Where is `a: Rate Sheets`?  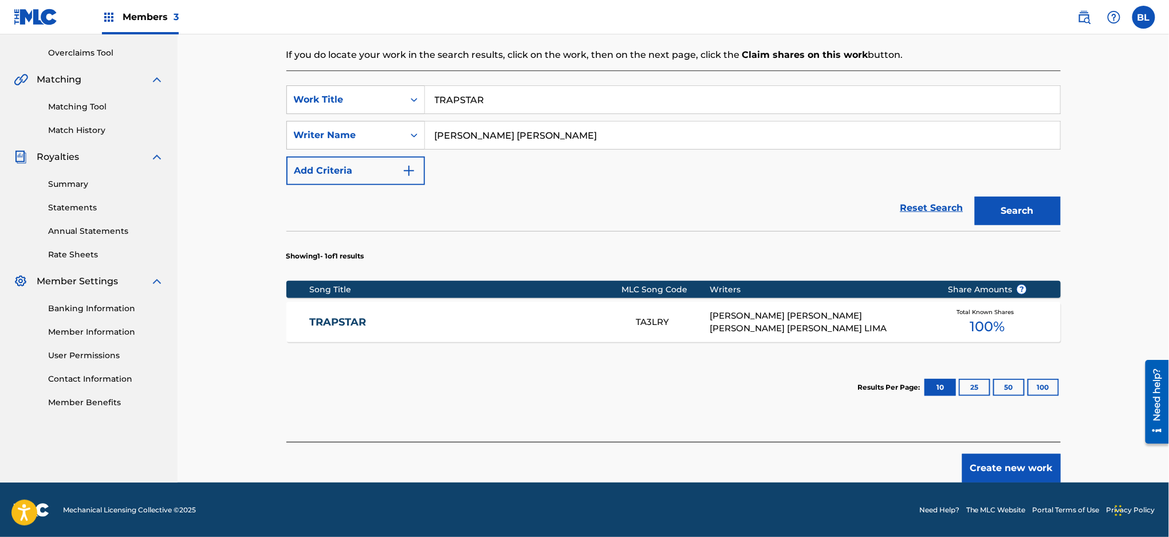 a: Rate Sheets is located at coordinates (106, 254).